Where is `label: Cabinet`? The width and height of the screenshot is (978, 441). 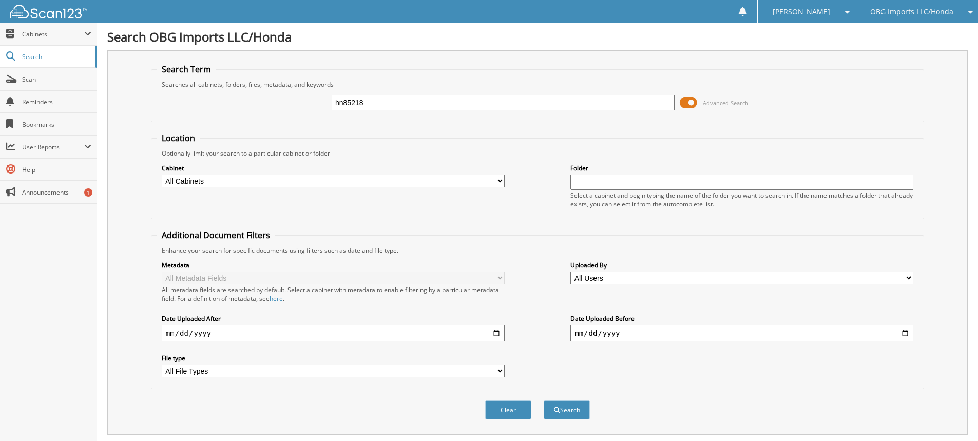 label: Cabinet is located at coordinates (333, 168).